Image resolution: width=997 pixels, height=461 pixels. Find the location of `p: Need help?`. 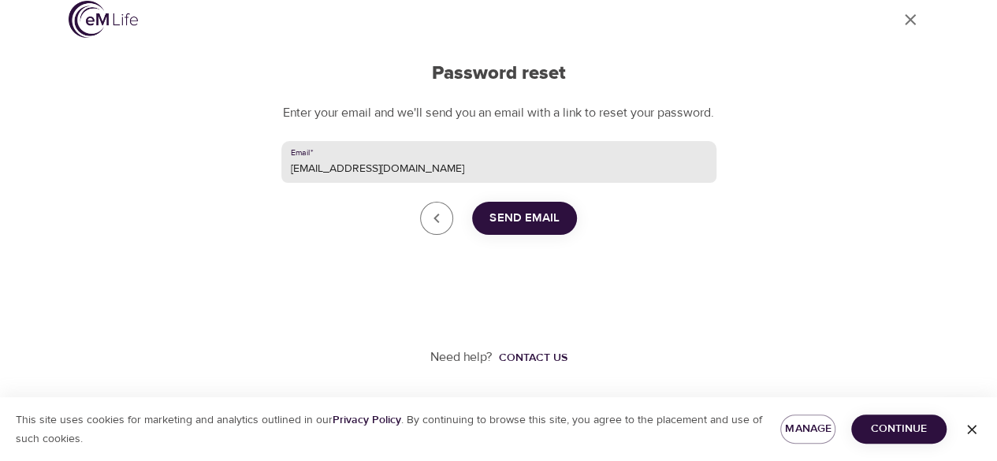

p: Need help? is located at coordinates (461, 357).